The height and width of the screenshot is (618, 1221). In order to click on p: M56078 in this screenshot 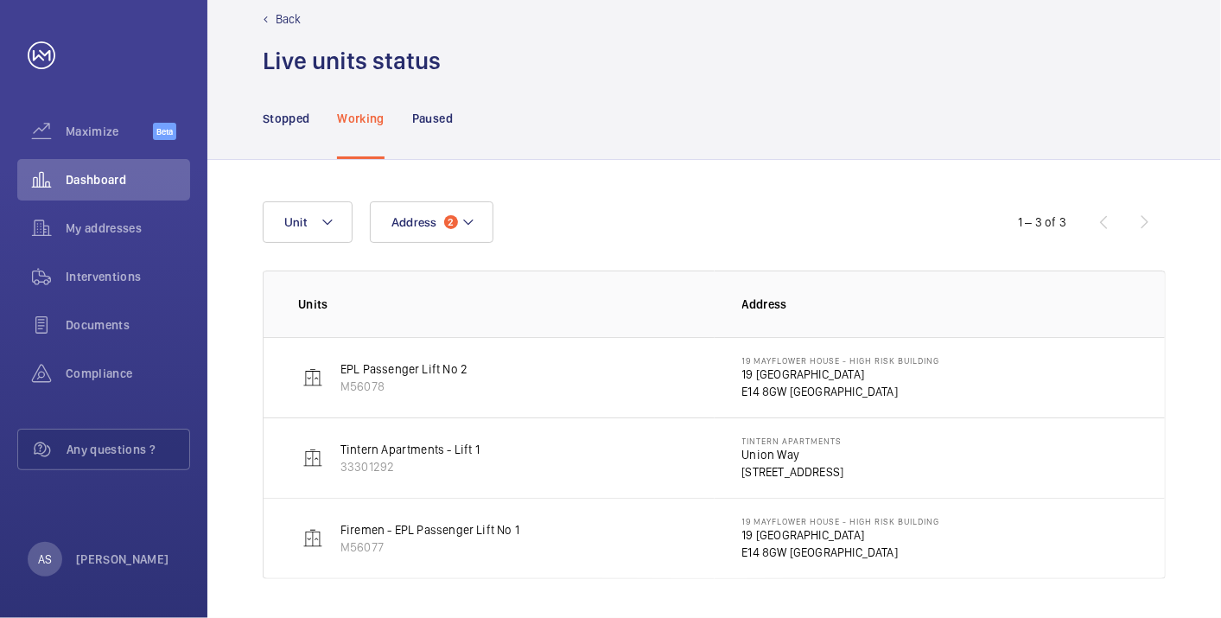, I will do `click(403, 386)`.